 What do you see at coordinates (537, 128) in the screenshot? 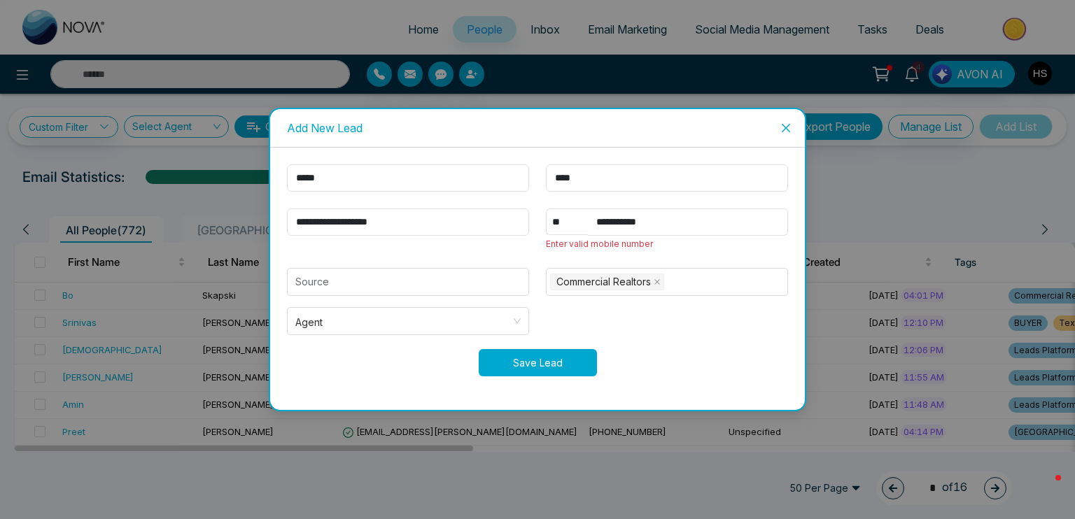
I see `div: Add New Lead` at bounding box center [537, 128].